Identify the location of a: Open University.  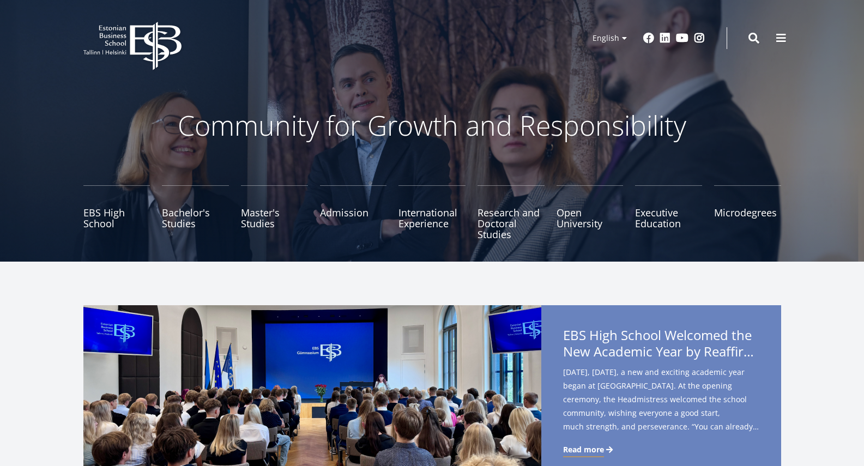
(590, 213).